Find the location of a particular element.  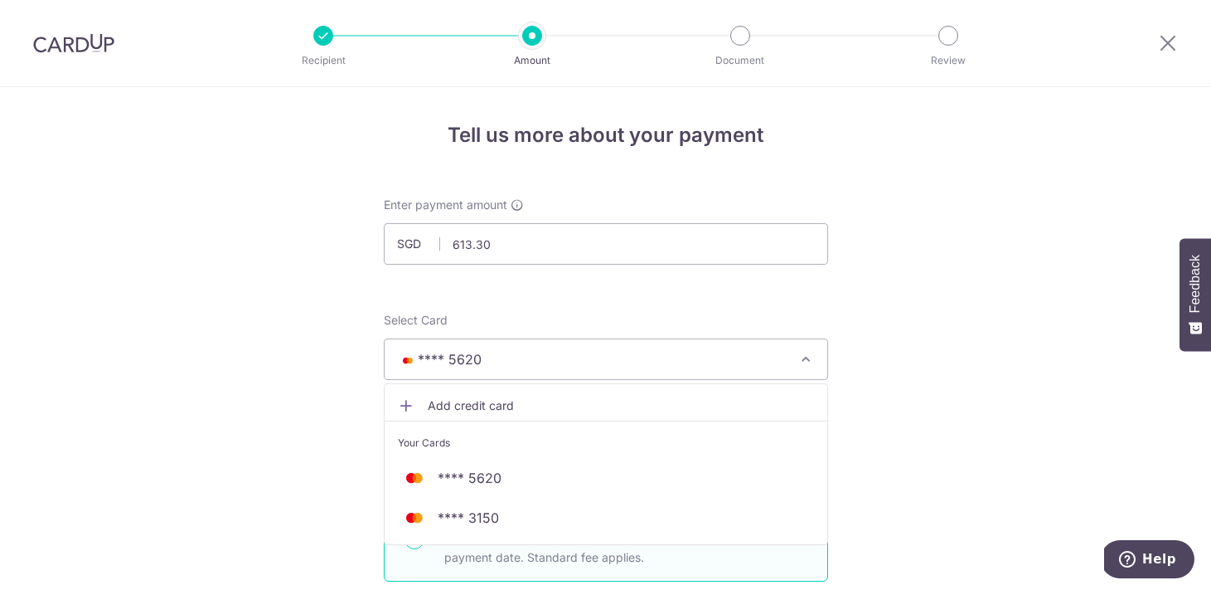

p: Recipient is located at coordinates (323, 61).